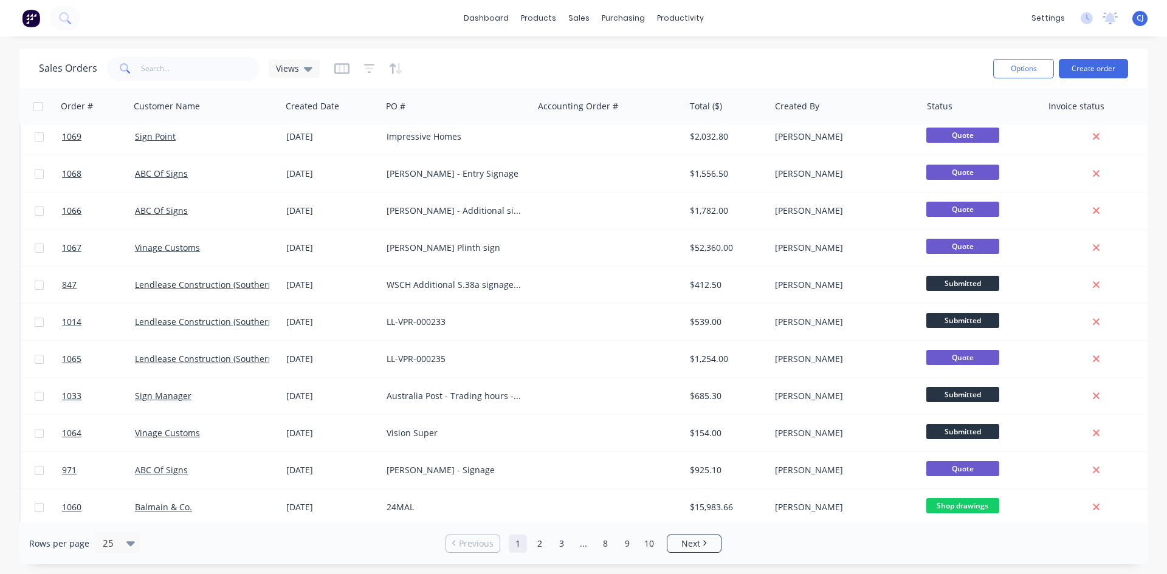  I want to click on span: CJ, so click(1140, 18).